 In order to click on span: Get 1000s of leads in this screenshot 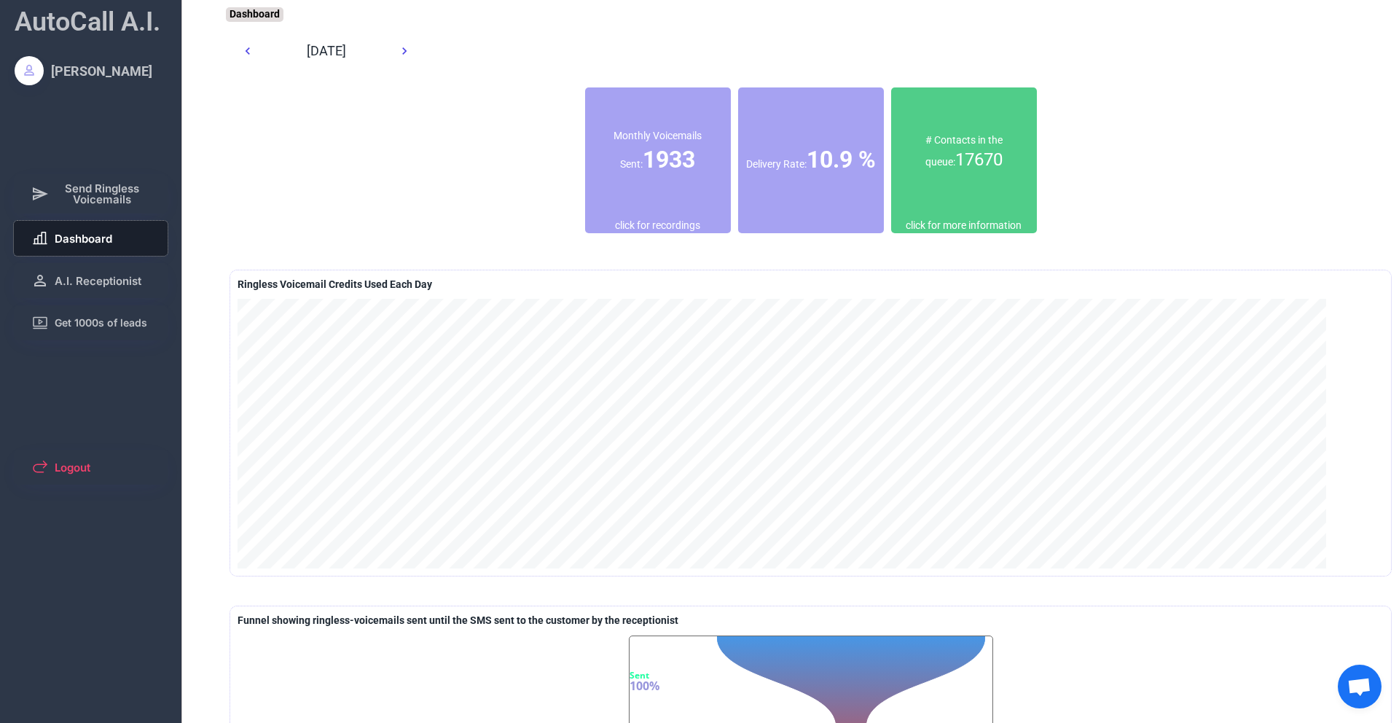, I will do `click(101, 323)`.